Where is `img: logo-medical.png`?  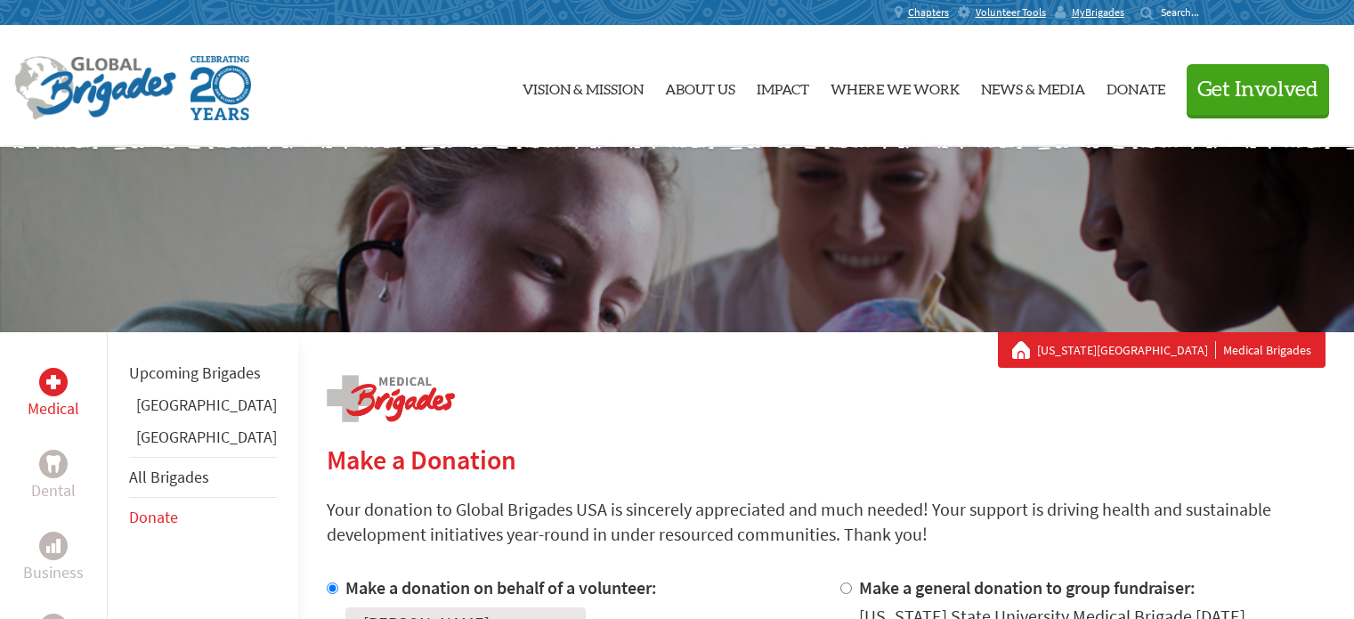 img: logo-medical.png is located at coordinates (391, 398).